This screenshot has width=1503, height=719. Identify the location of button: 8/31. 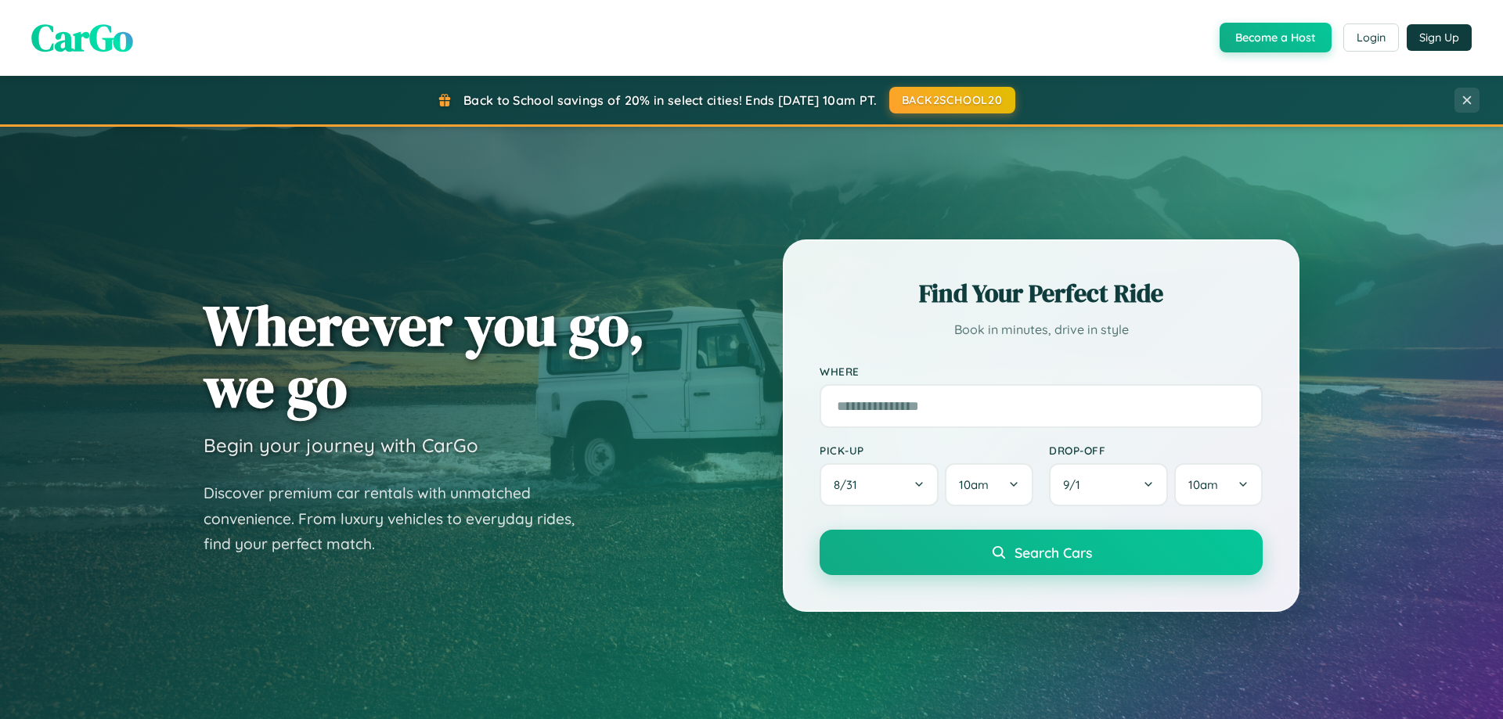
(879, 485).